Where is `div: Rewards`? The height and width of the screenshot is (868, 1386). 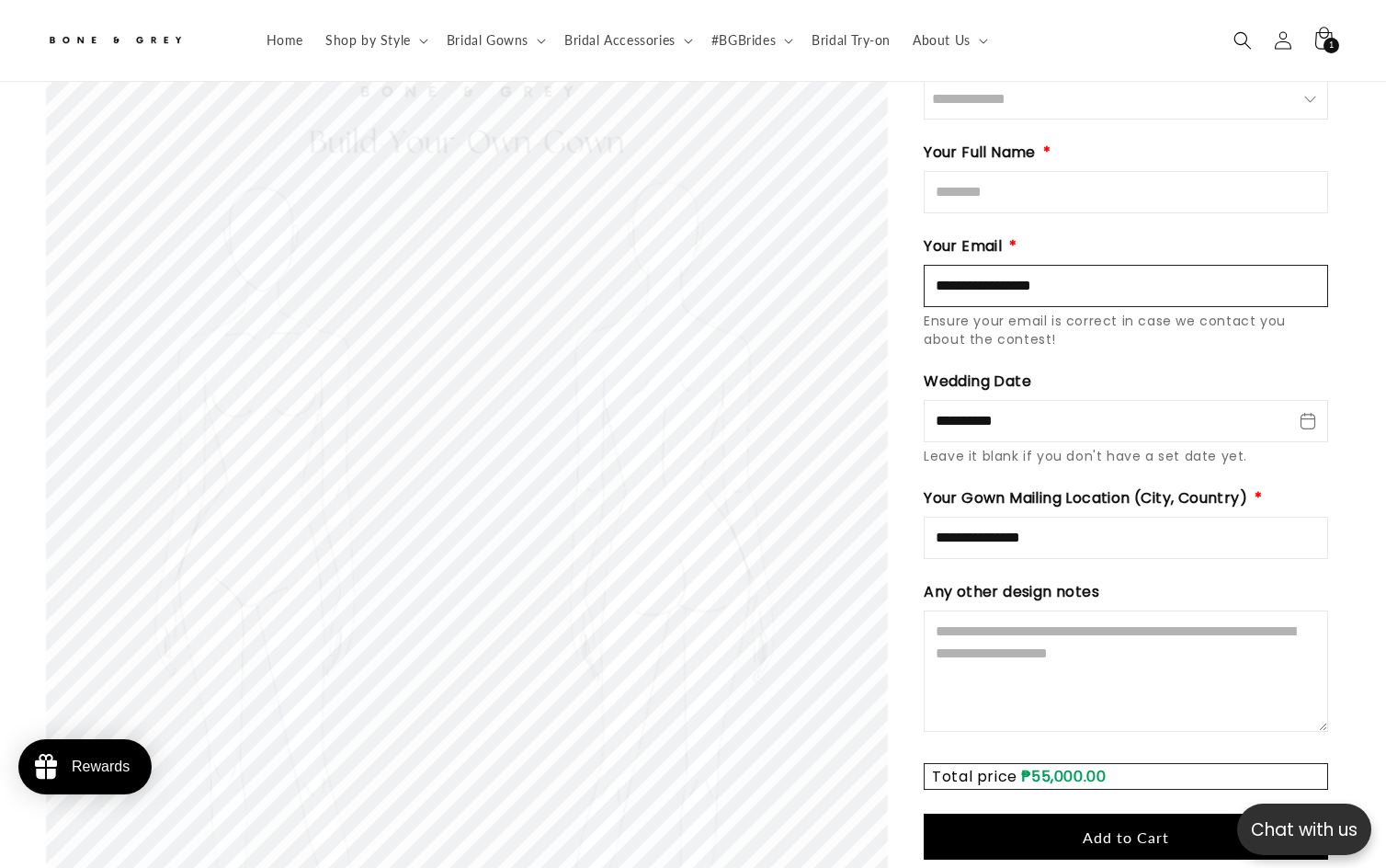
div: Rewards is located at coordinates (100, 767).